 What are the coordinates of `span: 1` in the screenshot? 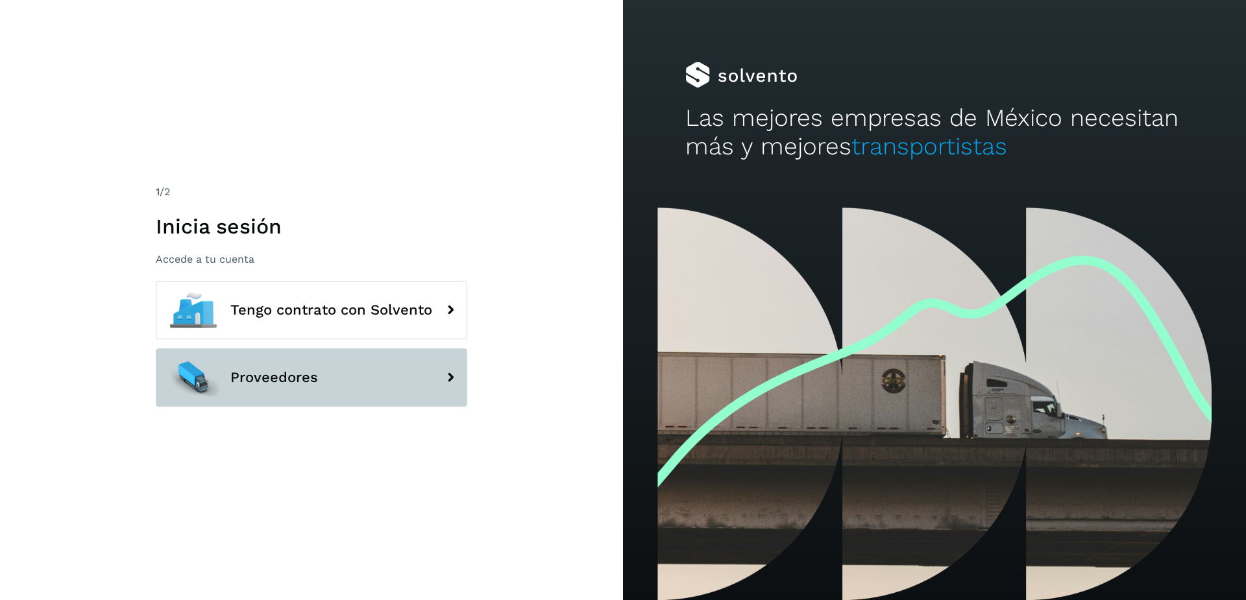 It's located at (158, 191).